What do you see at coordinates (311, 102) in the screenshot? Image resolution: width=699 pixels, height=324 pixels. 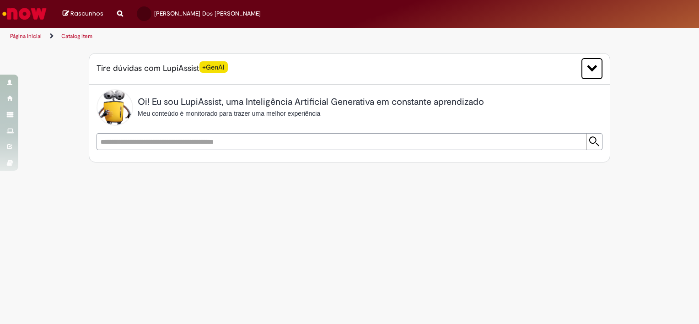 I see `h2: Oi! Eu sou LupiAssist, uma Inteligência Artificial Generativa em constante aprendizado` at bounding box center [311, 102].